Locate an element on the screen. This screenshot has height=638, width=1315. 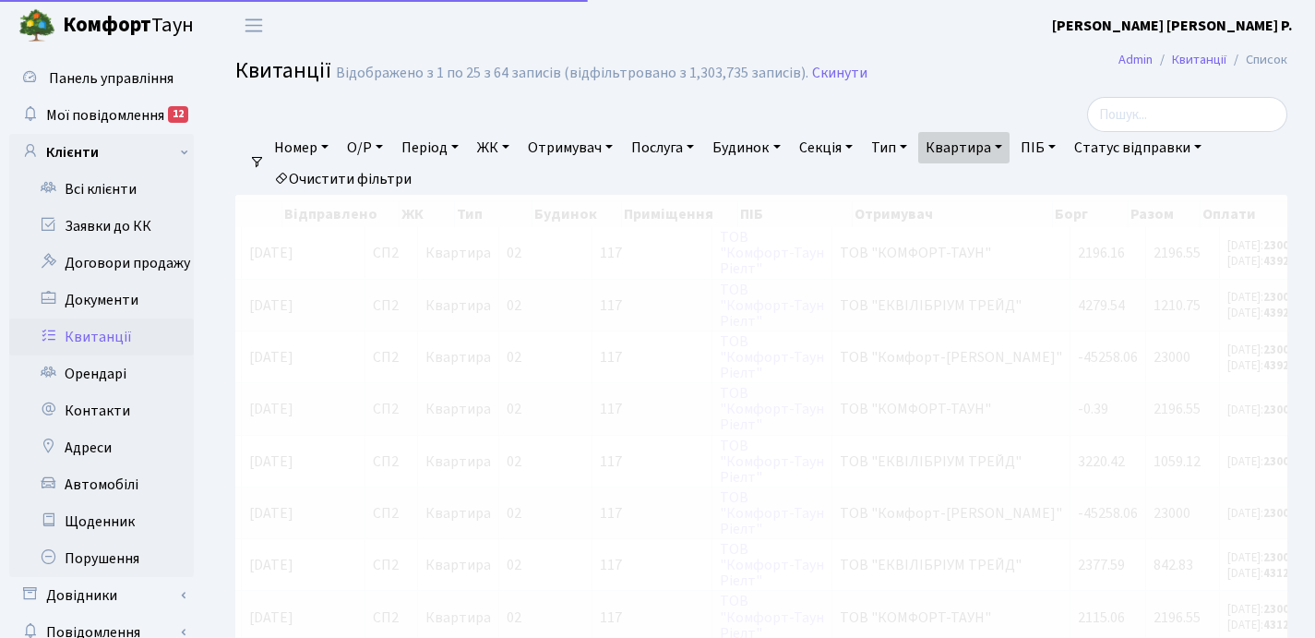
a: Автомобілі is located at coordinates (102, 485).